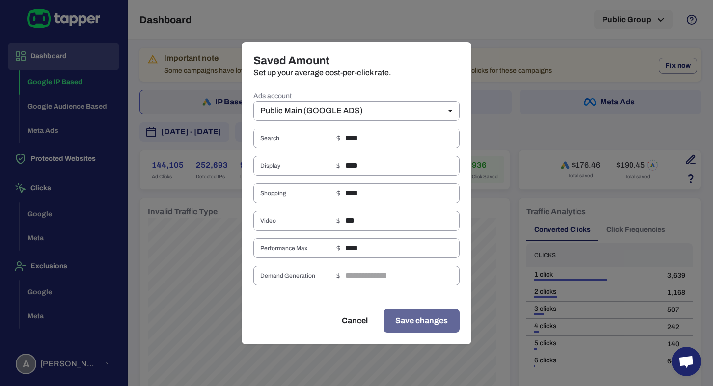 The image size is (713, 386). I want to click on label: Ads account, so click(356, 96).